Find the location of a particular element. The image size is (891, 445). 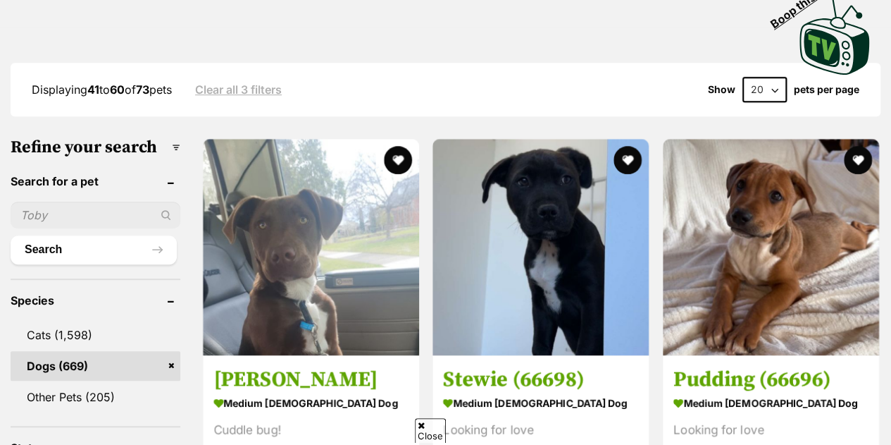

strong: 41 is located at coordinates (93, 89).